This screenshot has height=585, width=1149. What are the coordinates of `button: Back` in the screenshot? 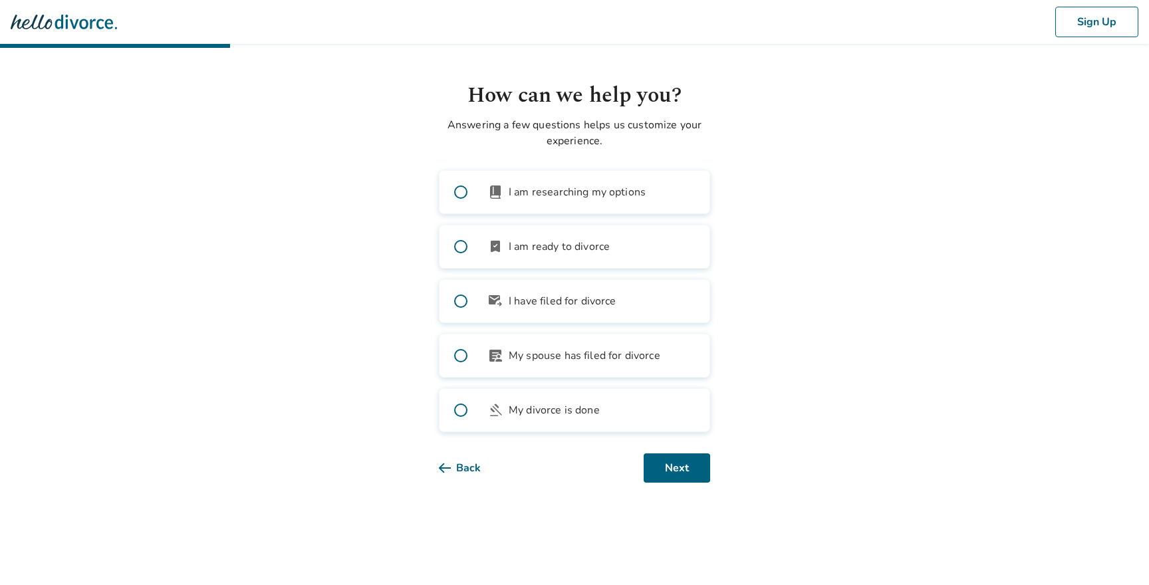 It's located at (470, 468).